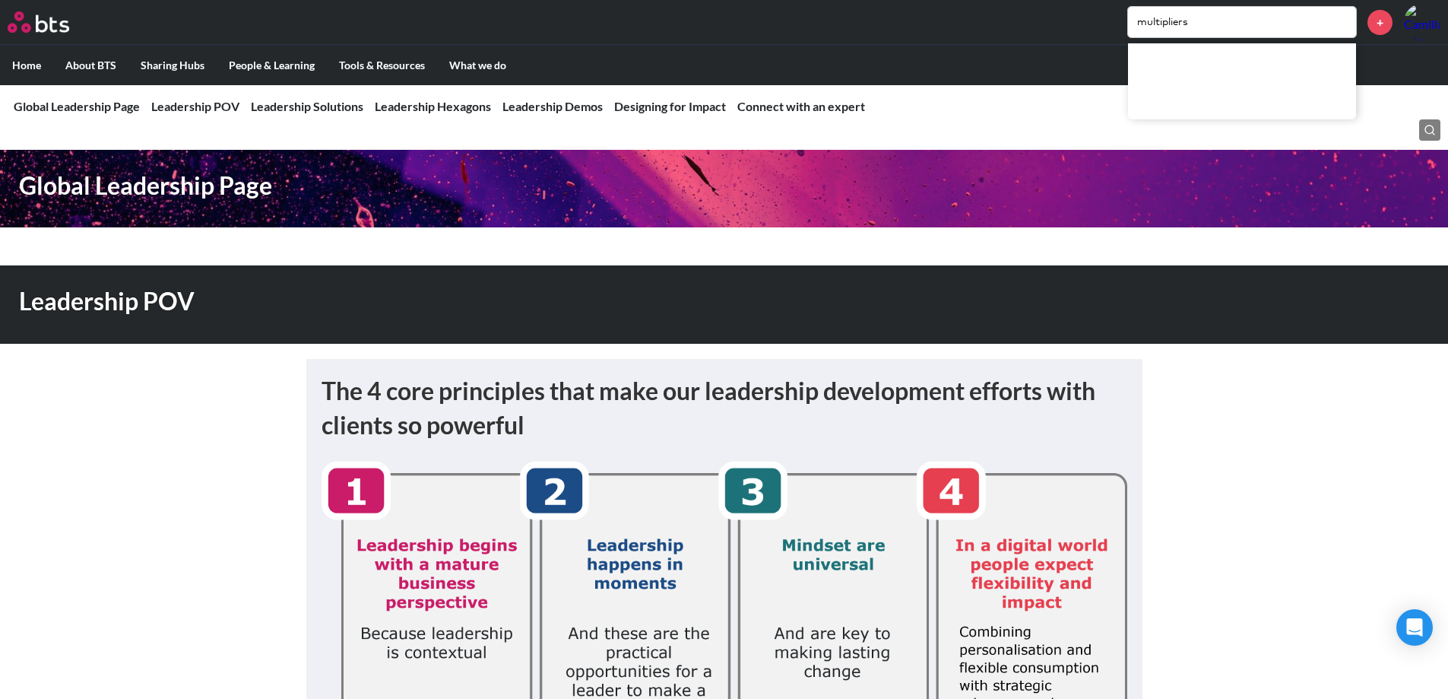  What do you see at coordinates (801, 106) in the screenshot?
I see `a: Connect with an expert` at bounding box center [801, 106].